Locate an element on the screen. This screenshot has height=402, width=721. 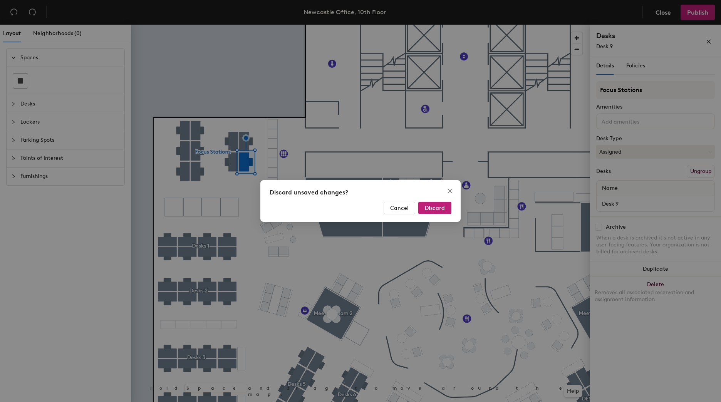
button: Discard is located at coordinates (435, 208).